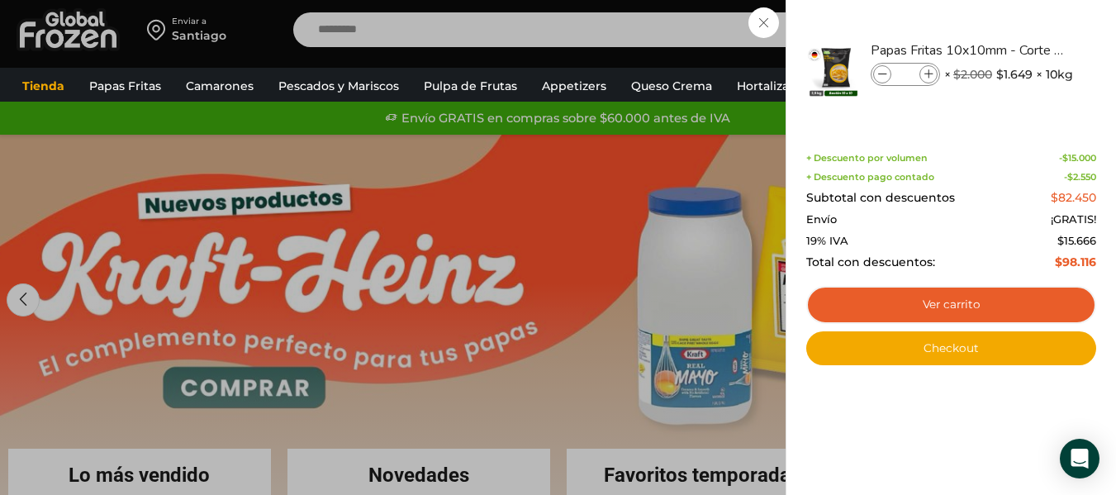  What do you see at coordinates (1081, 177) in the screenshot?
I see `bdi: 2.550` at bounding box center [1081, 177].